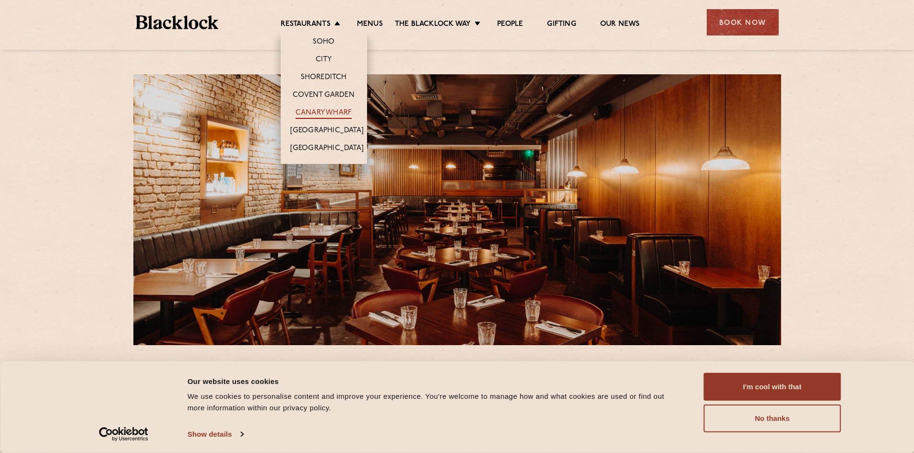 The image size is (914, 453). Describe the element at coordinates (772, 387) in the screenshot. I see `button: I'm cool with that` at that location.